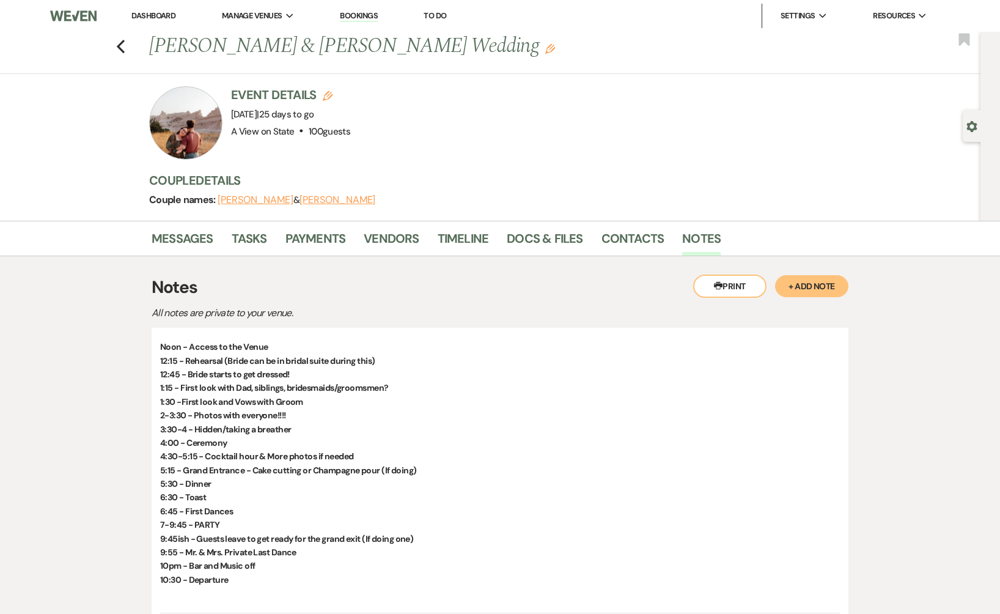 The image size is (1000, 614). Describe the element at coordinates (182, 242) in the screenshot. I see `a: Messages` at that location.